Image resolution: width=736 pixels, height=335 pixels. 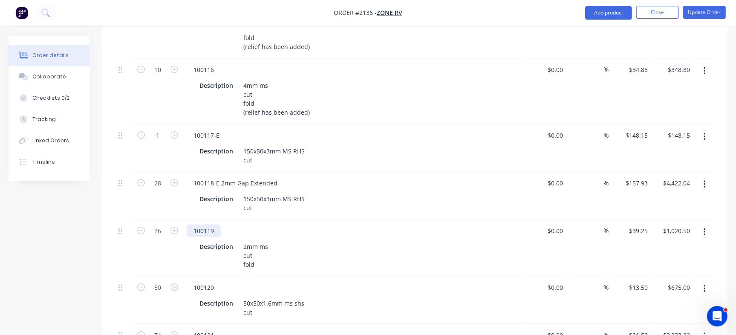 I want to click on div: Order details, so click(x=50, y=55).